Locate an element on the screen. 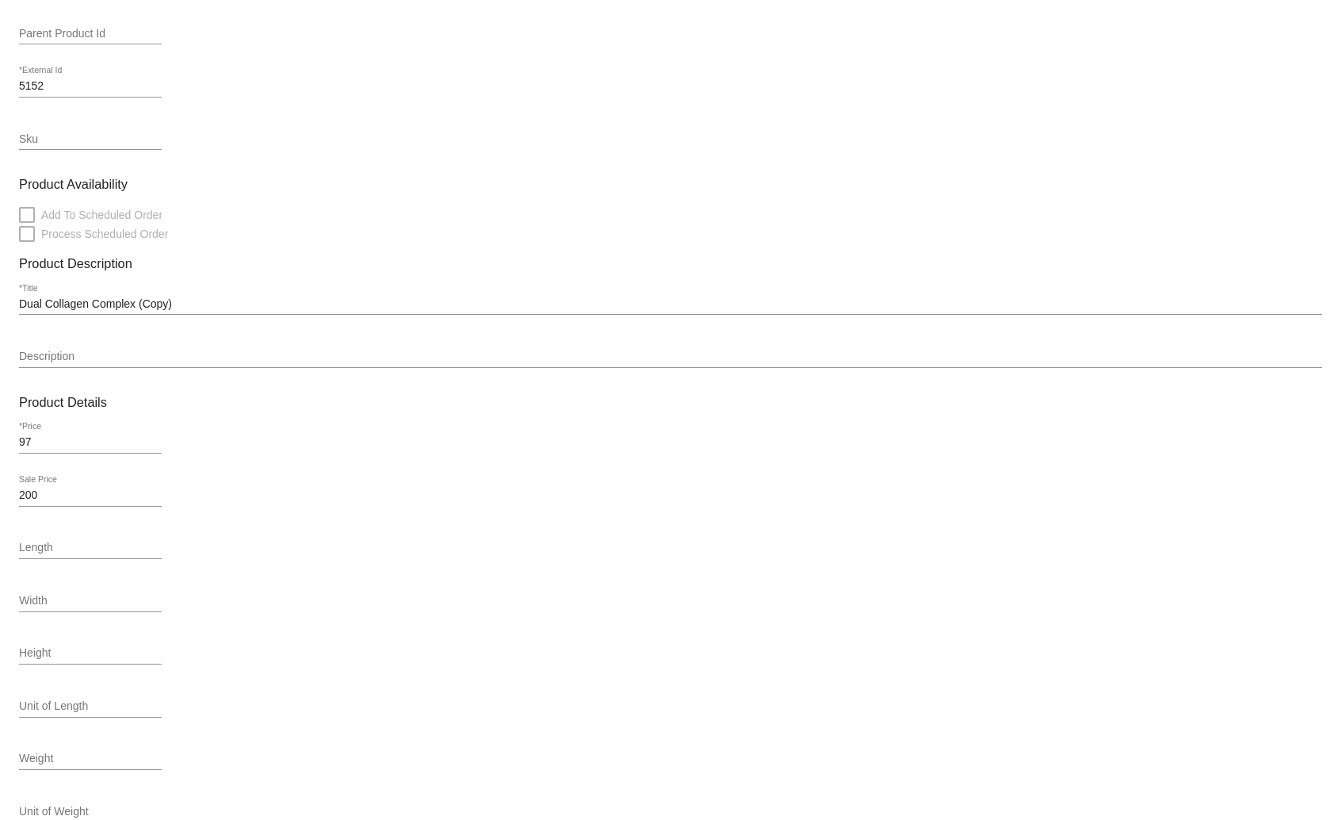 The width and height of the screenshot is (1341, 820). h3: Product Details is located at coordinates (671, 402).